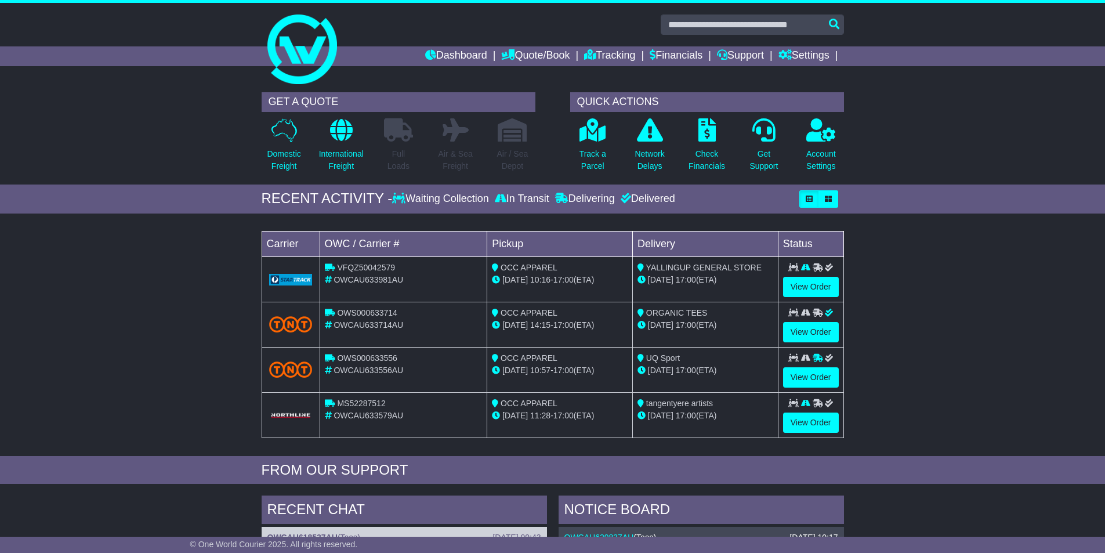 This screenshot has width=1105, height=553. Describe the element at coordinates (284, 160) in the screenshot. I see `p: Domestic Freight` at that location.